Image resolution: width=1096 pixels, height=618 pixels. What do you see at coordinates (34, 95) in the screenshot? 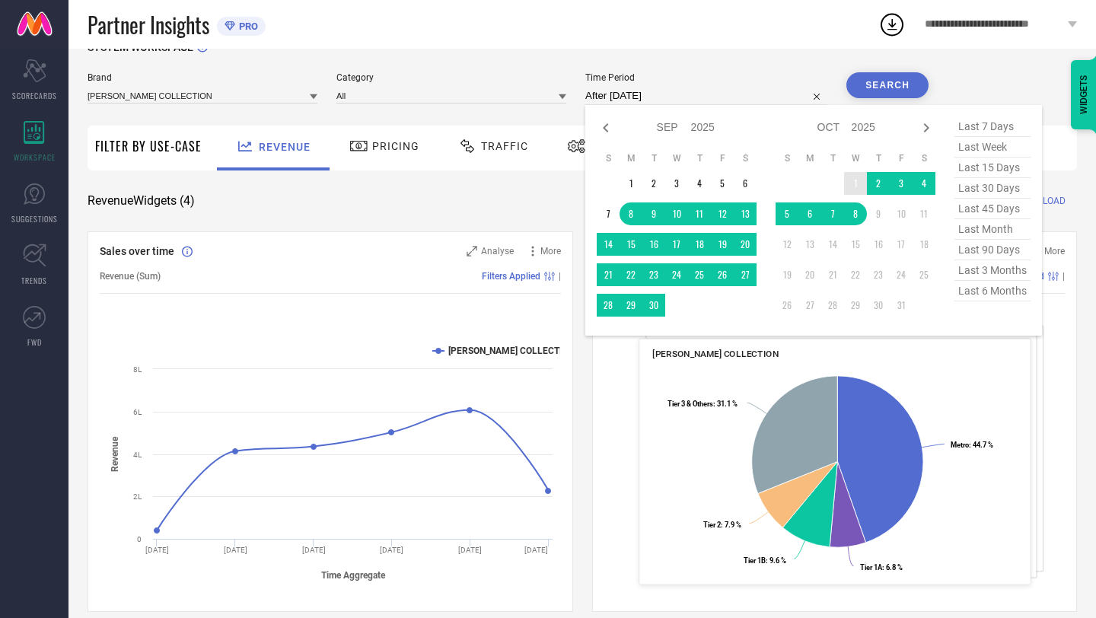
I see `span: SCORECARDS` at bounding box center [34, 95].